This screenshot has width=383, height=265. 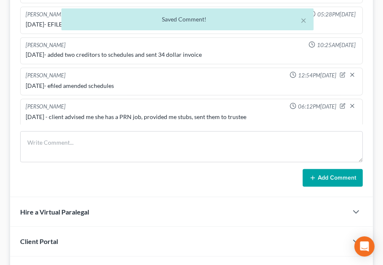 I want to click on div: Open Intercom Messenger, so click(x=365, y=246).